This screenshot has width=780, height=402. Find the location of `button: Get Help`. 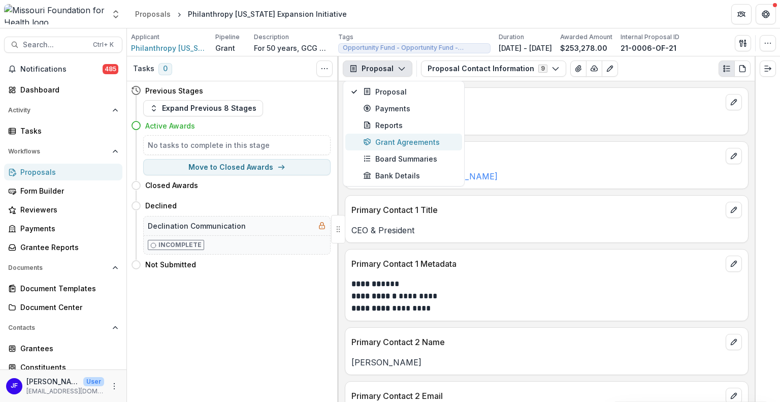

button: Get Help is located at coordinates (766, 14).